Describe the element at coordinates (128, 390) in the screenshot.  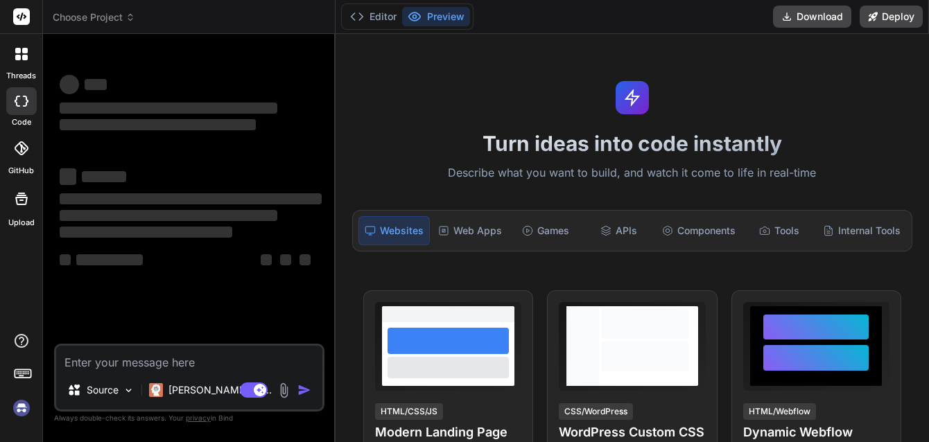
I see `img: Pick Models` at that location.